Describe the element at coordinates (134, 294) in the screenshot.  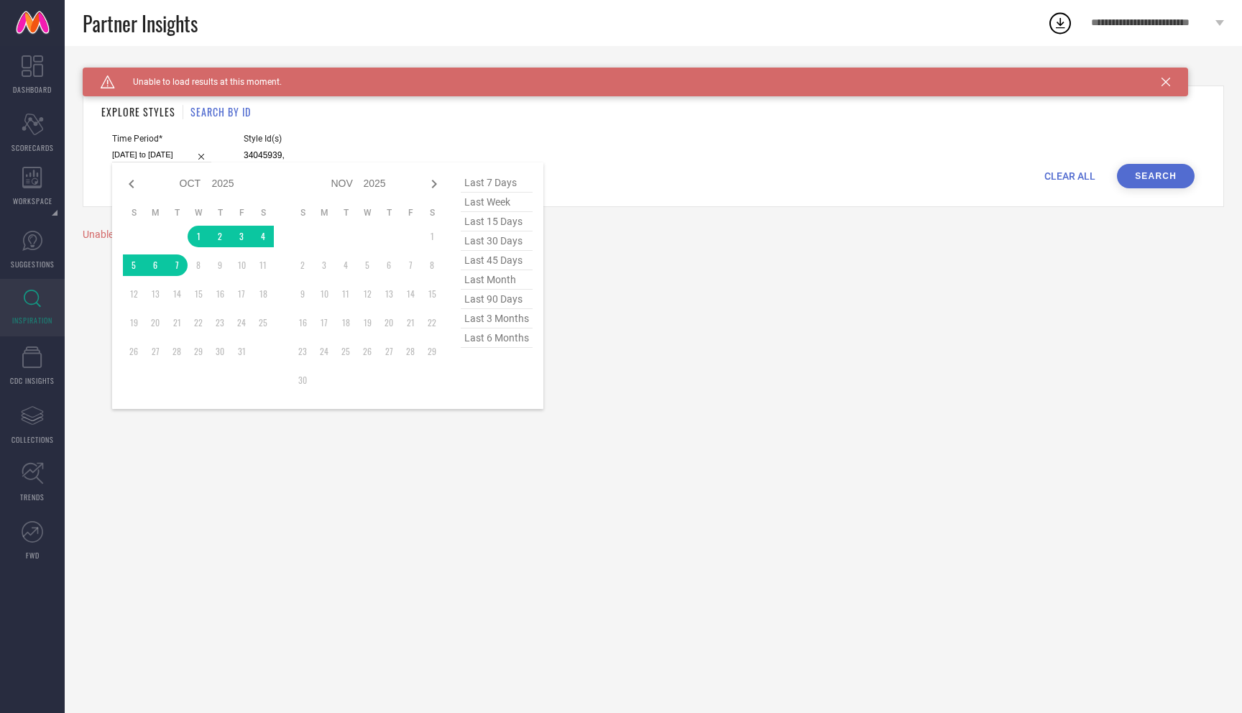
I see `td: Sun Oct 12 2025` at that location.